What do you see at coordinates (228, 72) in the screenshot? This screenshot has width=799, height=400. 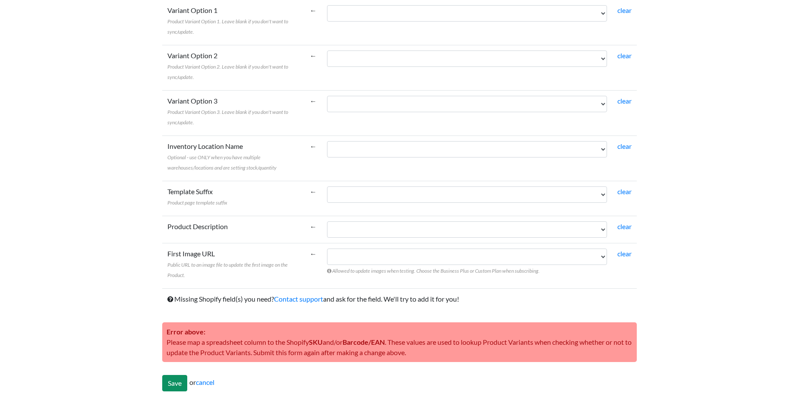 I see `span: Product Variant Option 2. Leave blank if you don't want to sync/update.` at bounding box center [228, 72].